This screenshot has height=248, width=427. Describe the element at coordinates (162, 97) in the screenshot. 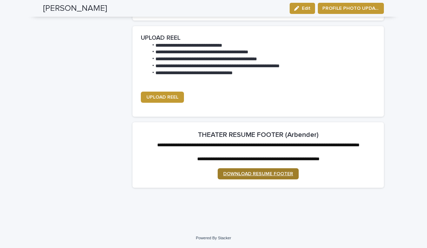

I see `span: UPLOAD REEL` at that location.